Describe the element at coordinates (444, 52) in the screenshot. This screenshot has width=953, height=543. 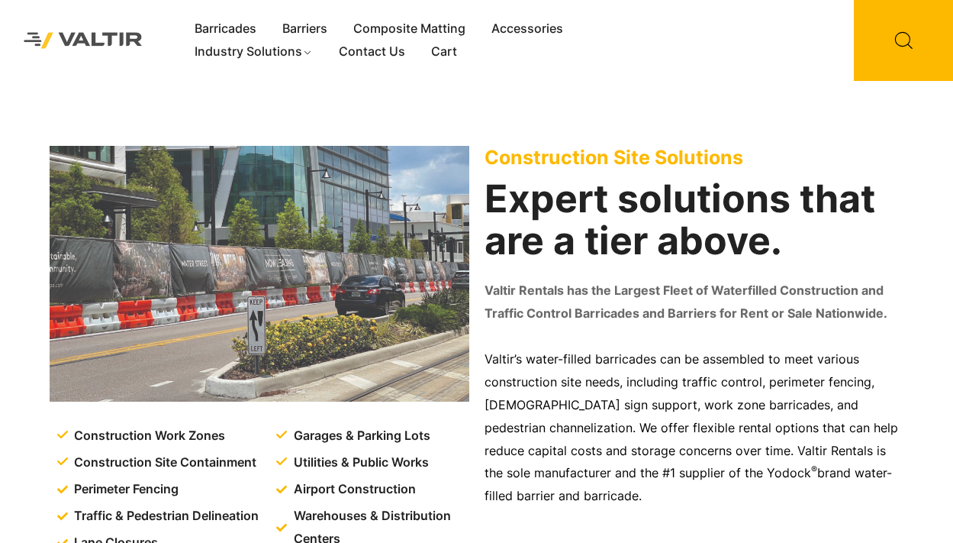
I see `a: Cart` at that location.